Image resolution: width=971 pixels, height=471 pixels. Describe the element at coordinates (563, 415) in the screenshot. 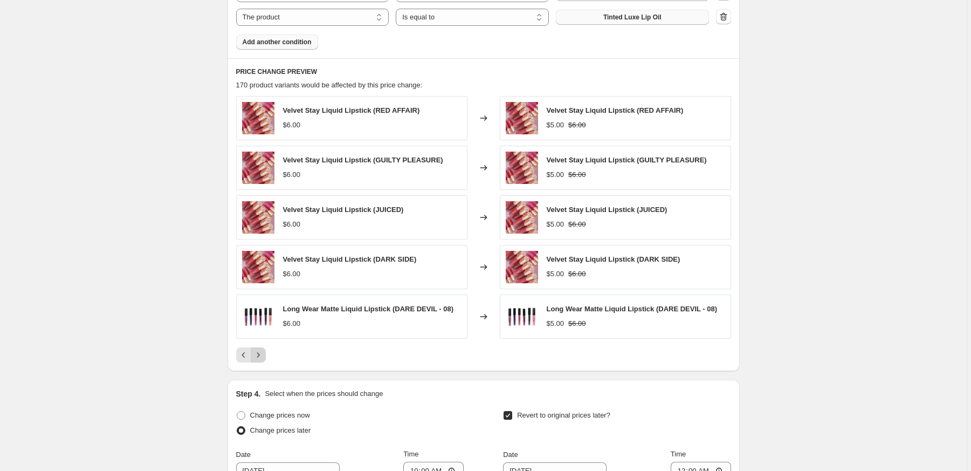

I see `span: Revert to original prices later?` at that location.